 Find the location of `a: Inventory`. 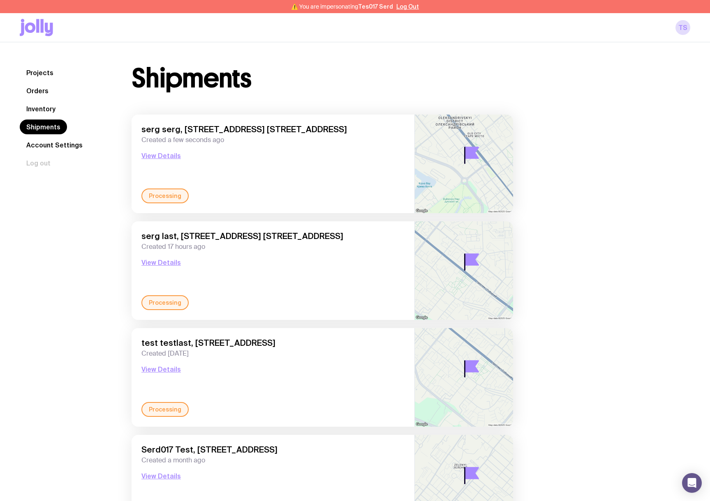

a: Inventory is located at coordinates (41, 109).